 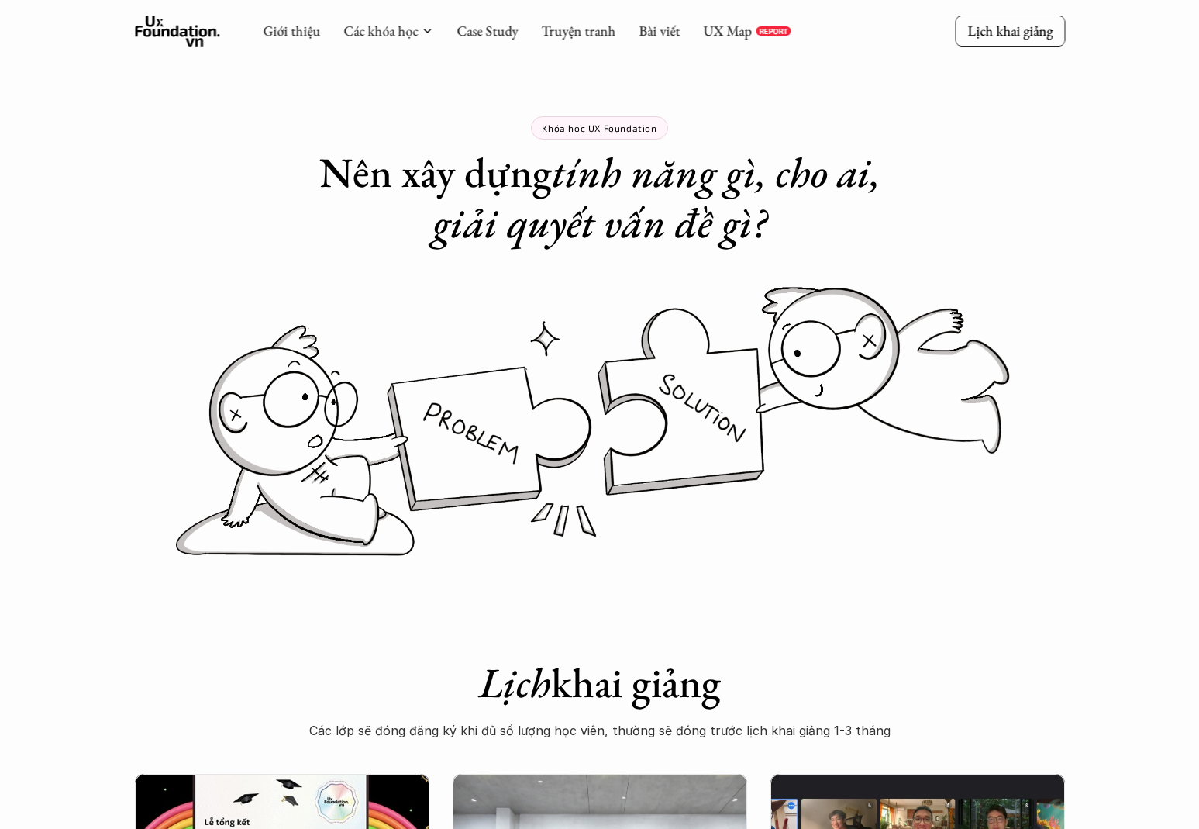 What do you see at coordinates (600, 682) in the screenshot?
I see `h1: khai giảng` at bounding box center [600, 682].